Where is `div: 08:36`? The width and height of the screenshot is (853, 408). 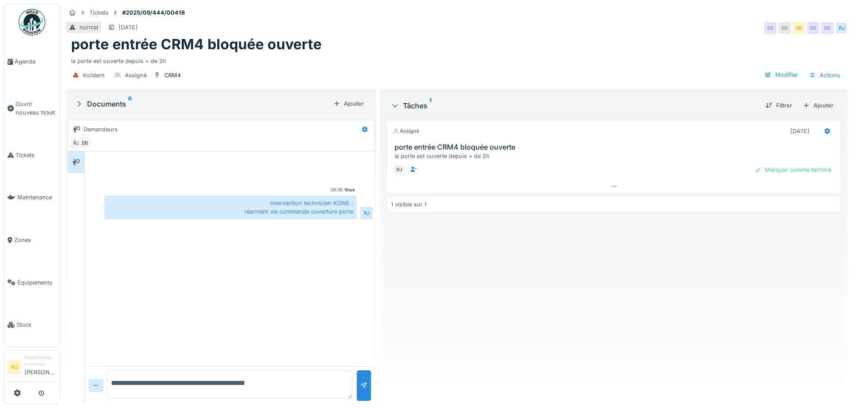
div: 08:36 is located at coordinates (336, 190).